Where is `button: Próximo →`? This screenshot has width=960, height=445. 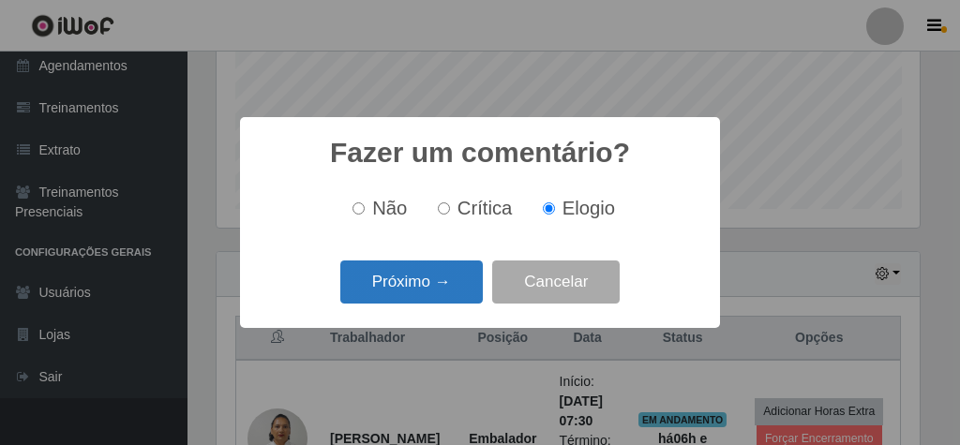
button: Próximo → is located at coordinates (412, 282).